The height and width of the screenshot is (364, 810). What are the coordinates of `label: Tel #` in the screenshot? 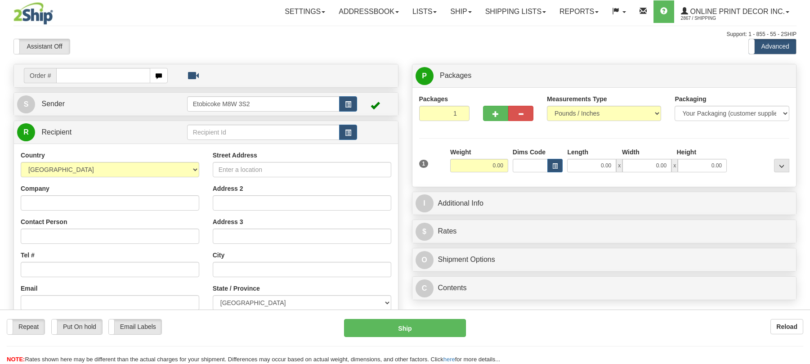 It's located at (27, 255).